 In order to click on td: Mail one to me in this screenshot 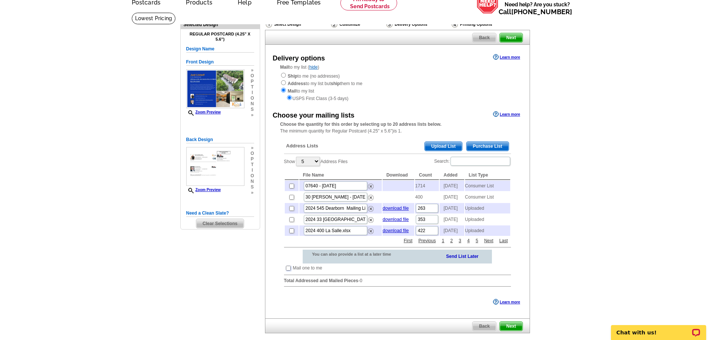, I will do `click(308, 268)`.